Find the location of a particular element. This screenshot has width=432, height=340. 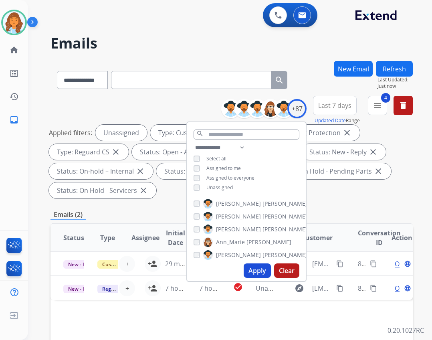

span: Assigned to everyone is located at coordinates (230, 177).